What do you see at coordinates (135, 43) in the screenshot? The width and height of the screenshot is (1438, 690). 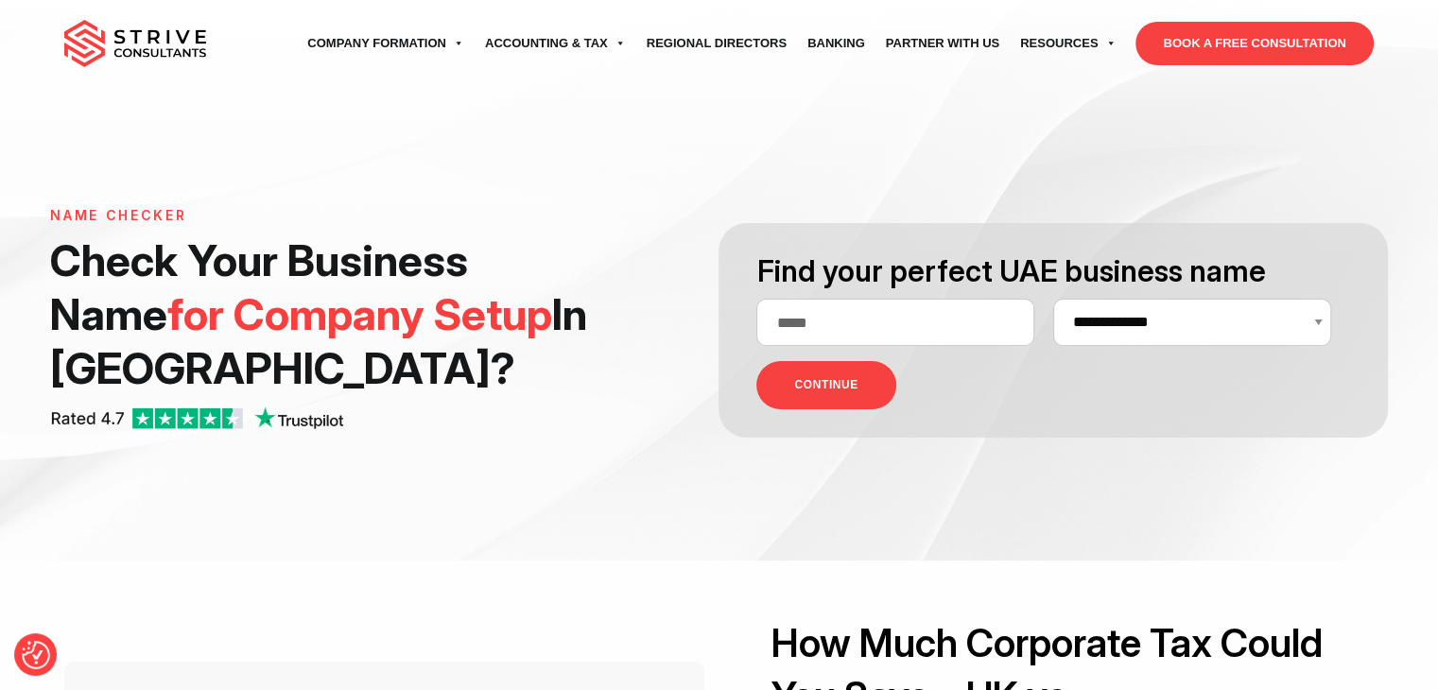 I see `img: main-logo.svg` at bounding box center [135, 43].